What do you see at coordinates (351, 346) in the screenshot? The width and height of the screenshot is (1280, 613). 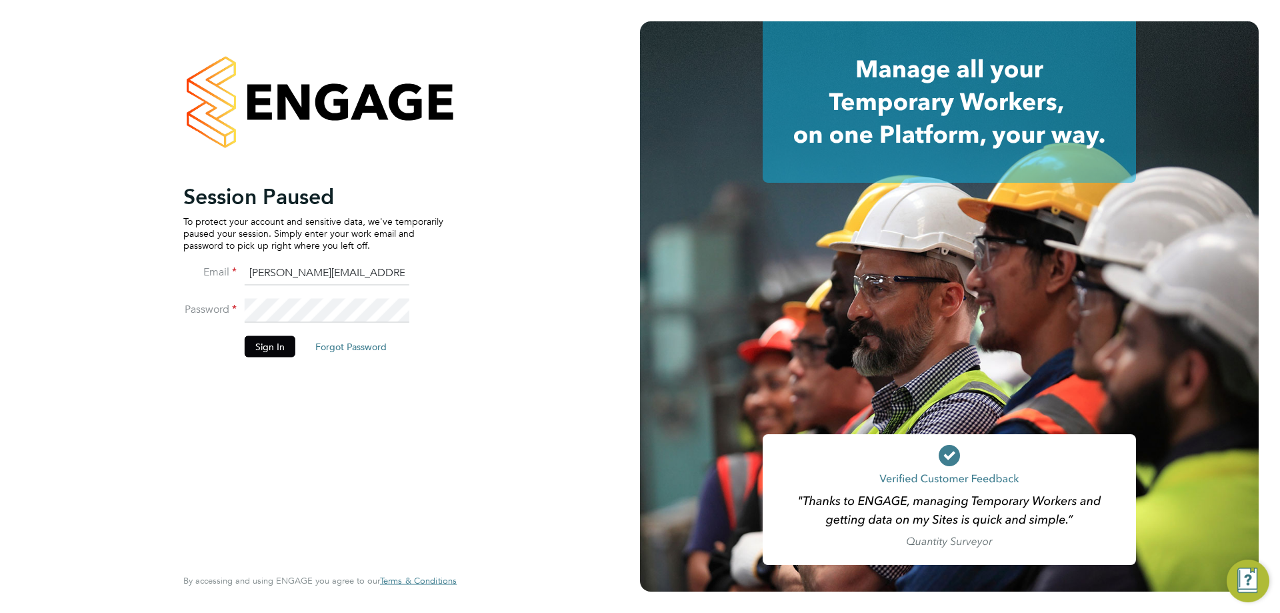 I see `button: Forgot Password` at bounding box center [351, 346].